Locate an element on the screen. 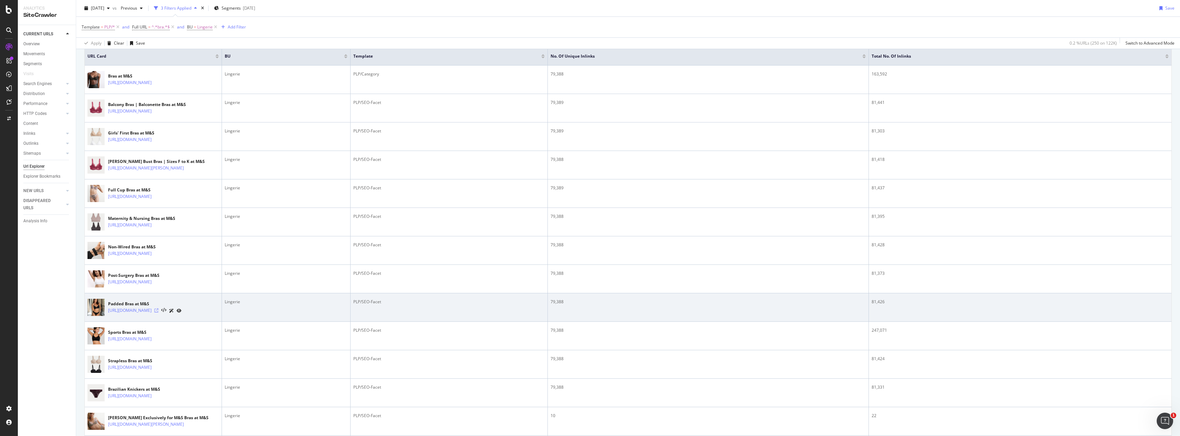  a: AI Url Details is located at coordinates (172, 310).